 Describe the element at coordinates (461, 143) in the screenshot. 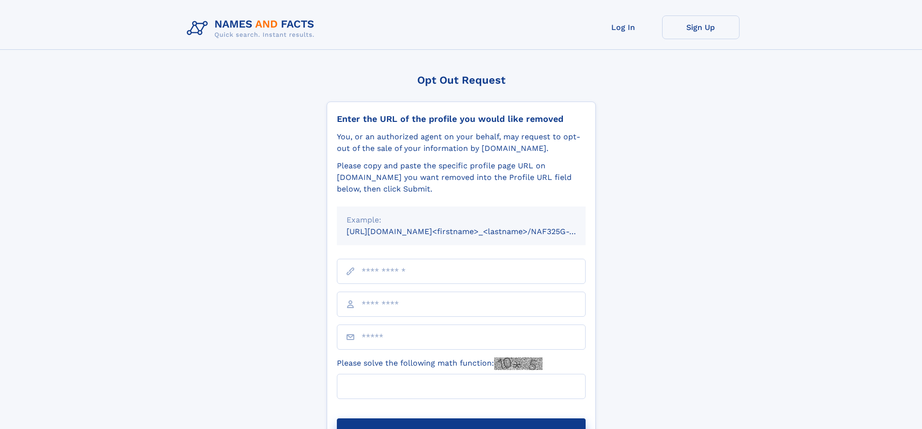

I see `div: You, or an authorized agent on your behalf, may request to opt-out of the sale of your informatio...` at that location.